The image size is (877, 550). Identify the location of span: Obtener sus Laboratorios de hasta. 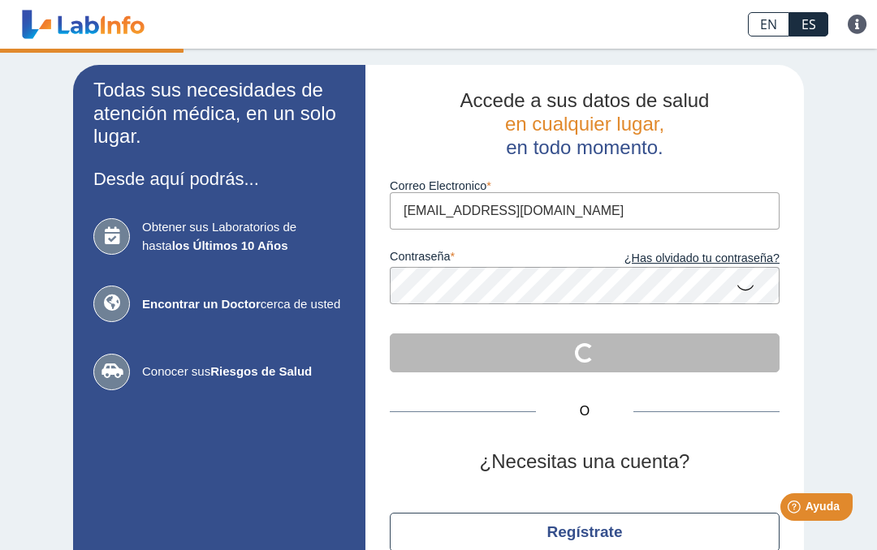
(244, 236).